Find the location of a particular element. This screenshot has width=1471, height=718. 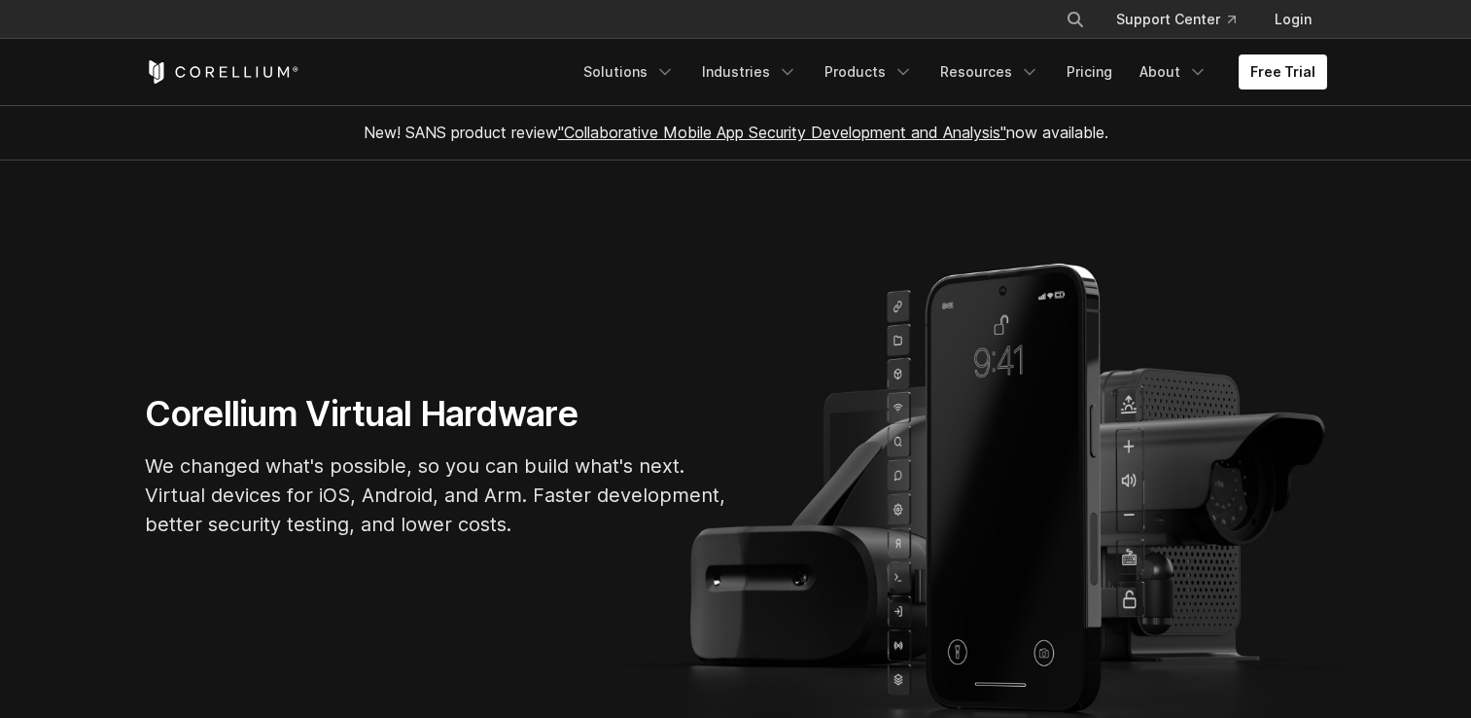

a: Products is located at coordinates (868, 72).